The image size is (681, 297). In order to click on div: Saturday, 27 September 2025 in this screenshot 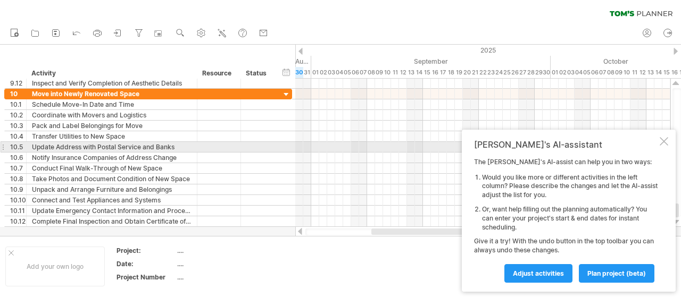, I will do `click(522, 72)`.